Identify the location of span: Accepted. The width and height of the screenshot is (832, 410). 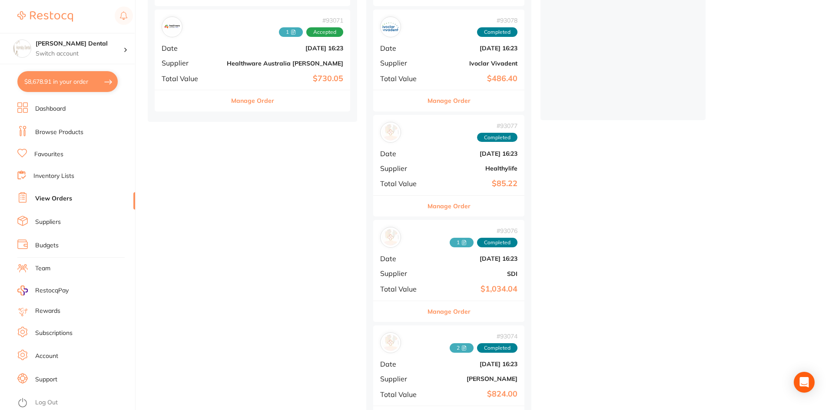
(324, 32).